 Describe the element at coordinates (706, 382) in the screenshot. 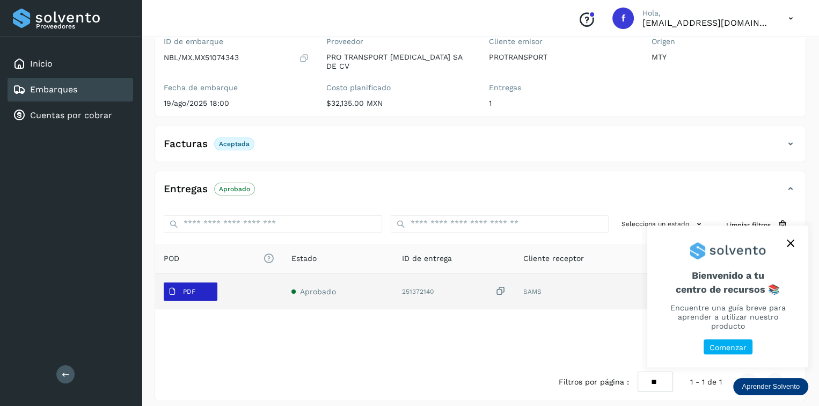

I see `span: 1 - 1 de 1` at that location.